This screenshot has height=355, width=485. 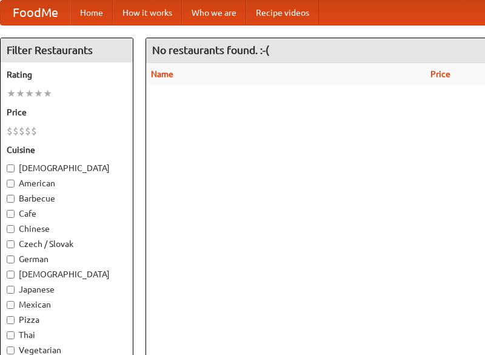 What do you see at coordinates (67, 259) in the screenshot?
I see `label: German` at bounding box center [67, 259].